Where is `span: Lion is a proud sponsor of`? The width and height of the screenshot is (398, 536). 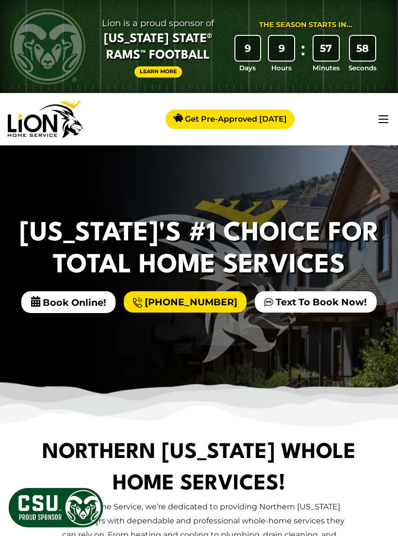
span: Lion is a proud sponsor of is located at coordinates (158, 23).